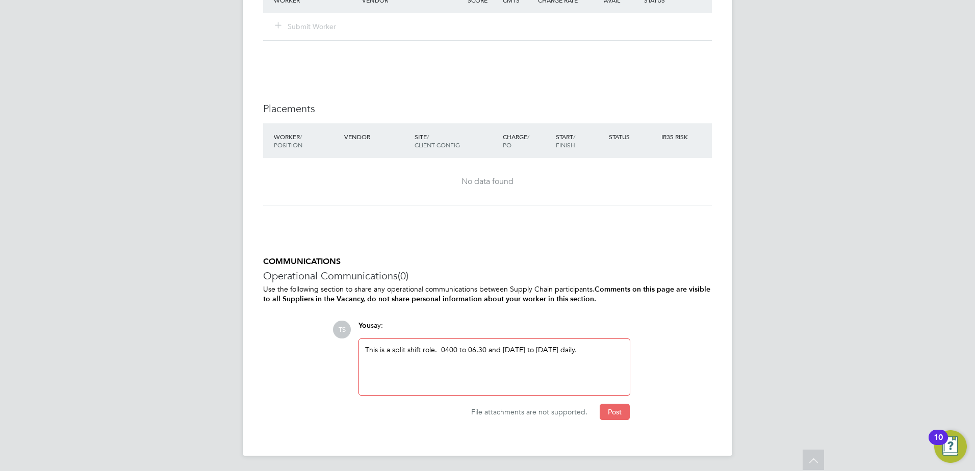 Image resolution: width=975 pixels, height=471 pixels. What do you see at coordinates (566, 141) in the screenshot?
I see `span: / Finish` at bounding box center [566, 141].